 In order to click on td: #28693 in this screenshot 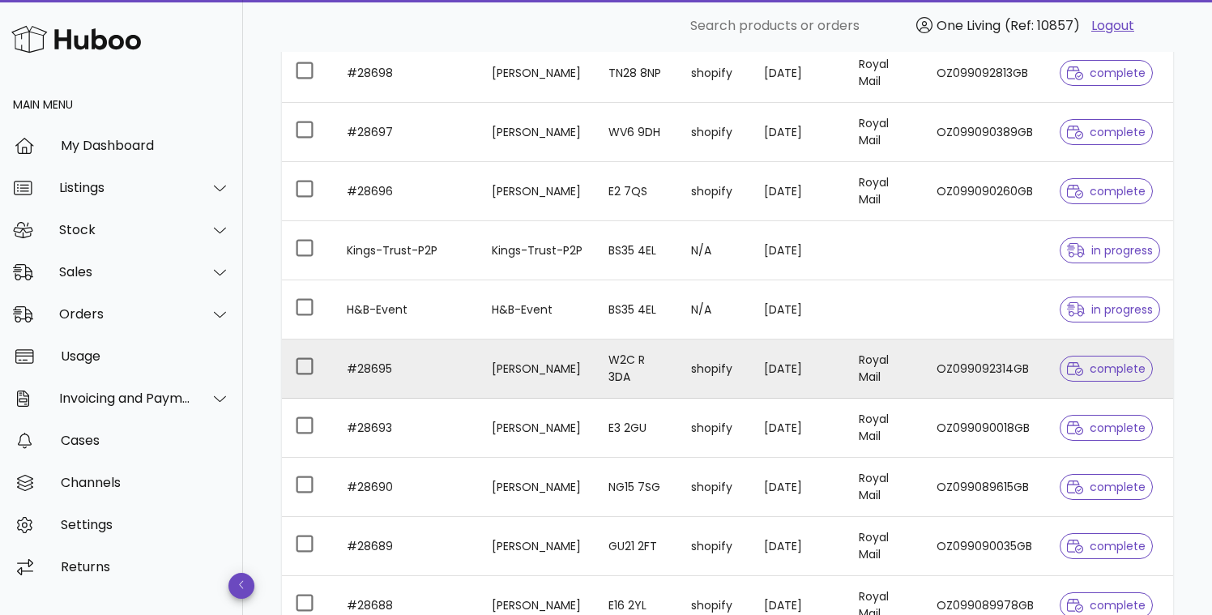, I will do `click(406, 428)`.